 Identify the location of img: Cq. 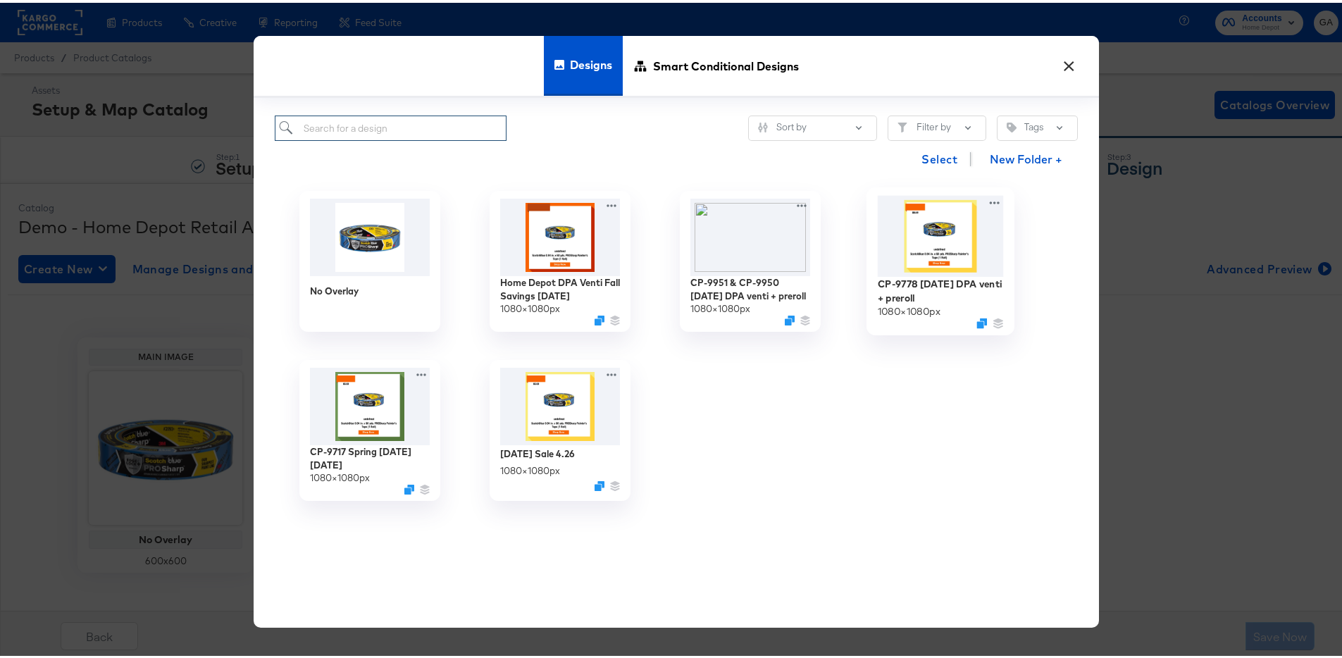
(750, 235).